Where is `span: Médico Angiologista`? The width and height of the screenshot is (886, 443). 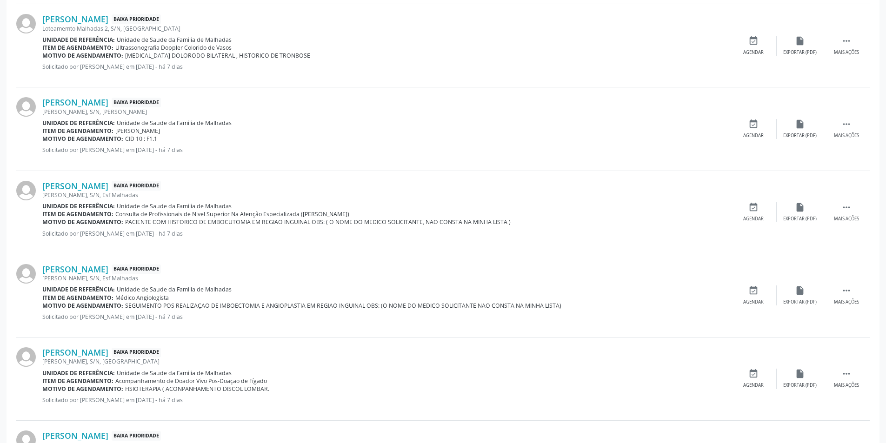 span: Médico Angiologista is located at coordinates (142, 298).